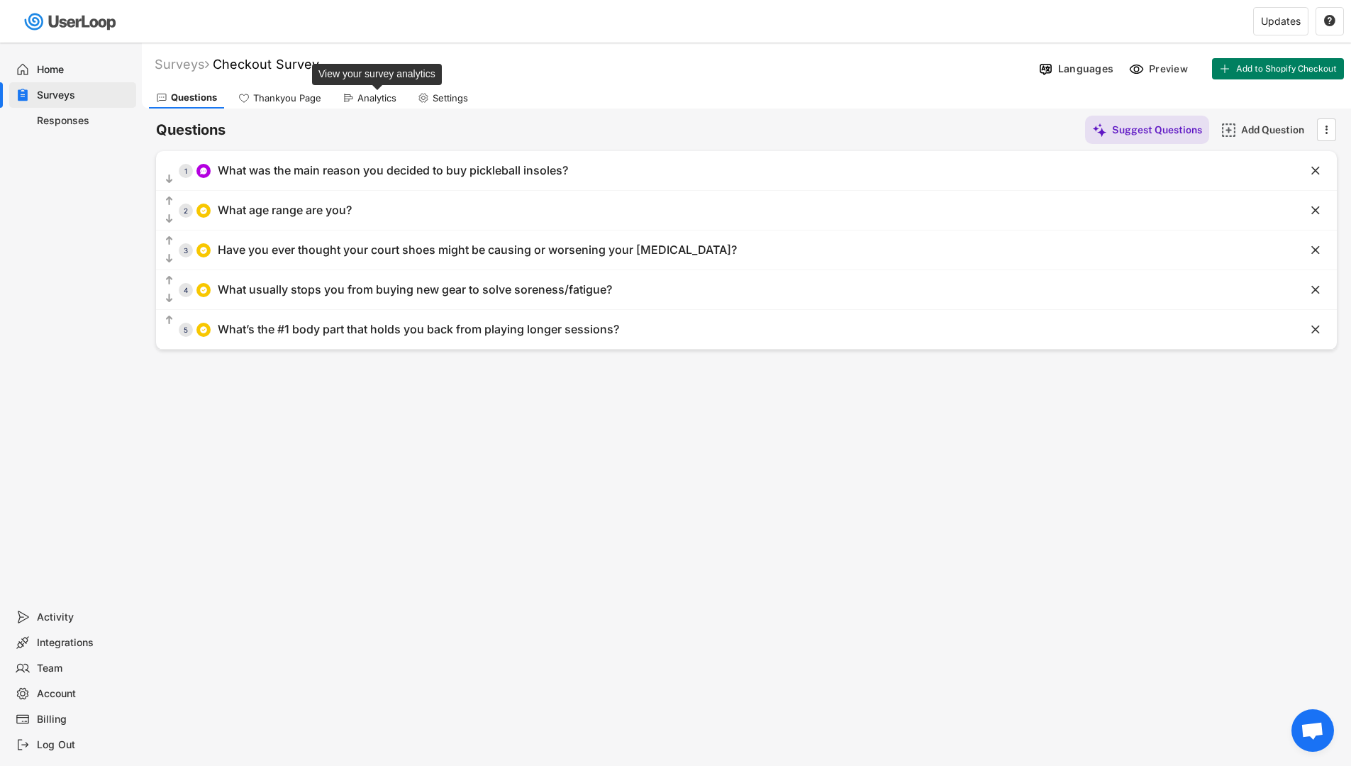 The width and height of the screenshot is (1351, 766). I want to click on div: 3, so click(186, 250).